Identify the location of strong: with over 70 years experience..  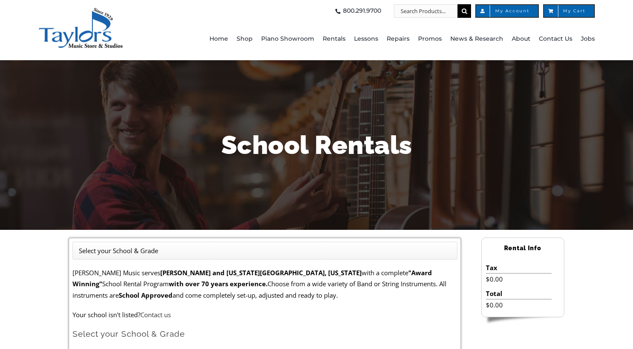
(218, 284).